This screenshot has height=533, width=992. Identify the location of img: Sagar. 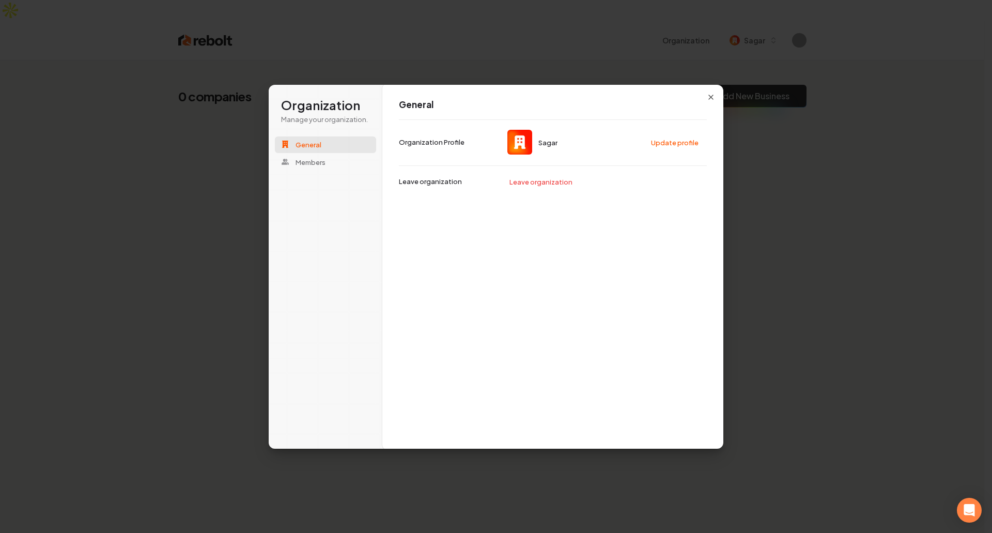
(520, 142).